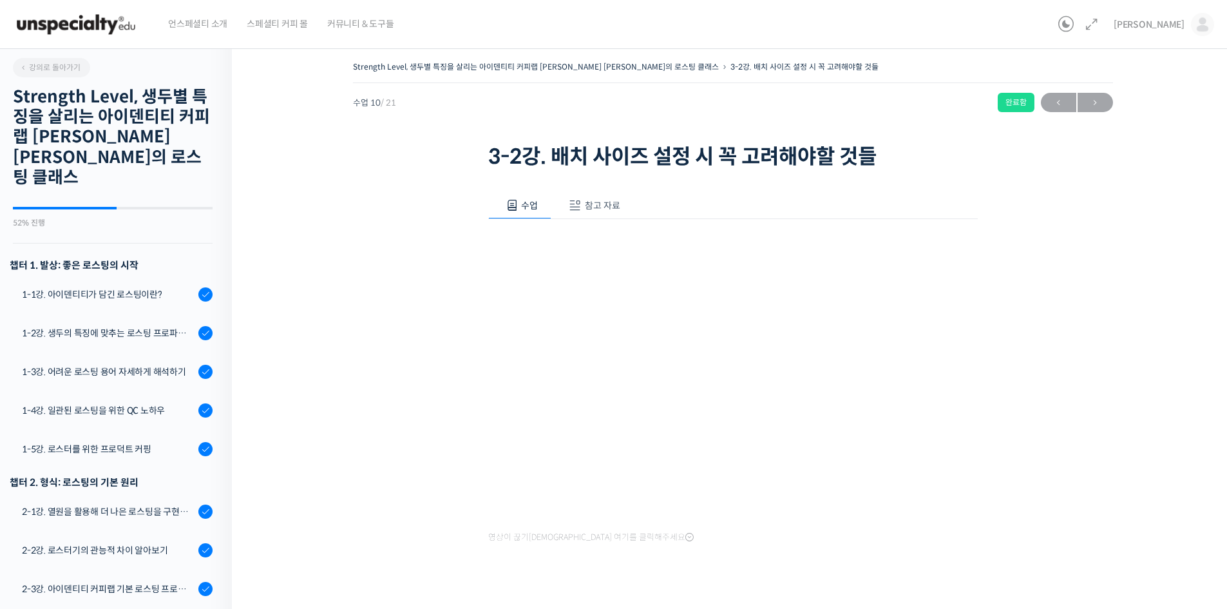  What do you see at coordinates (108, 372) in the screenshot?
I see `div: 1-3강. 어려운 로스팅 용어 자세하게 해석하기` at bounding box center [108, 372].